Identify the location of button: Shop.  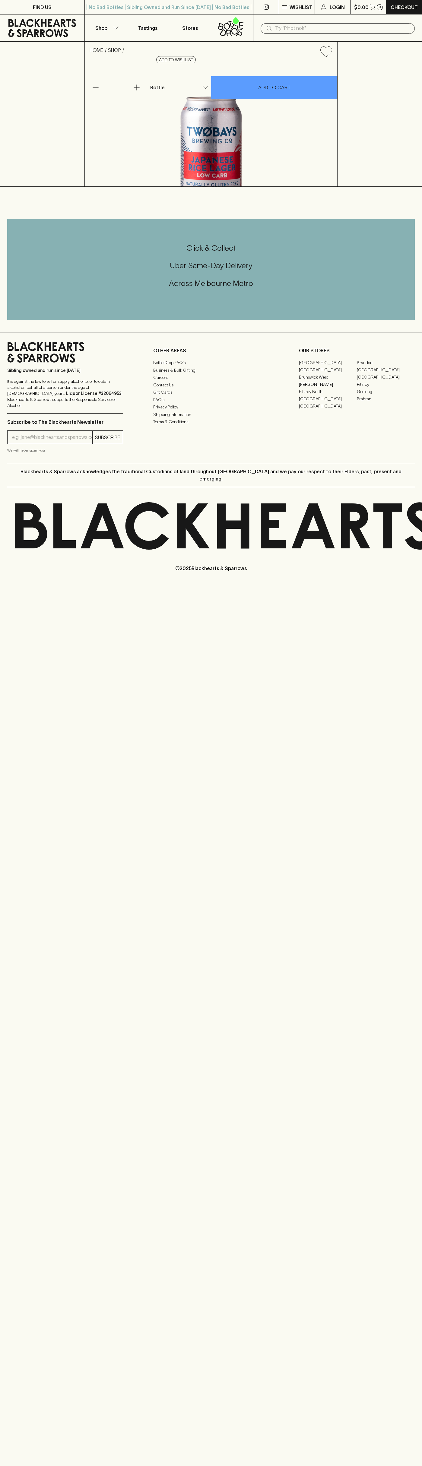
(106, 28).